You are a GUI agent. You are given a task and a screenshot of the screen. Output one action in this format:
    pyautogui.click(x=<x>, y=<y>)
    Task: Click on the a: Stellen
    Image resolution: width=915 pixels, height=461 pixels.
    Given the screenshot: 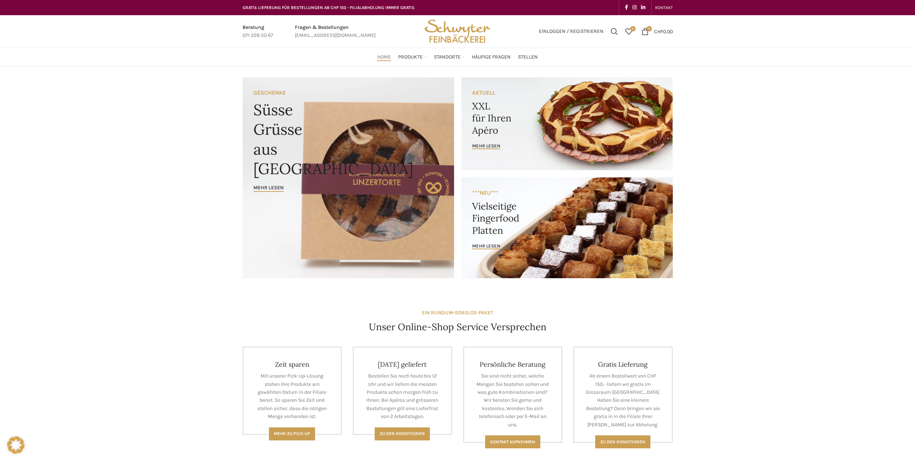 What is the action you would take?
    pyautogui.click(x=528, y=57)
    